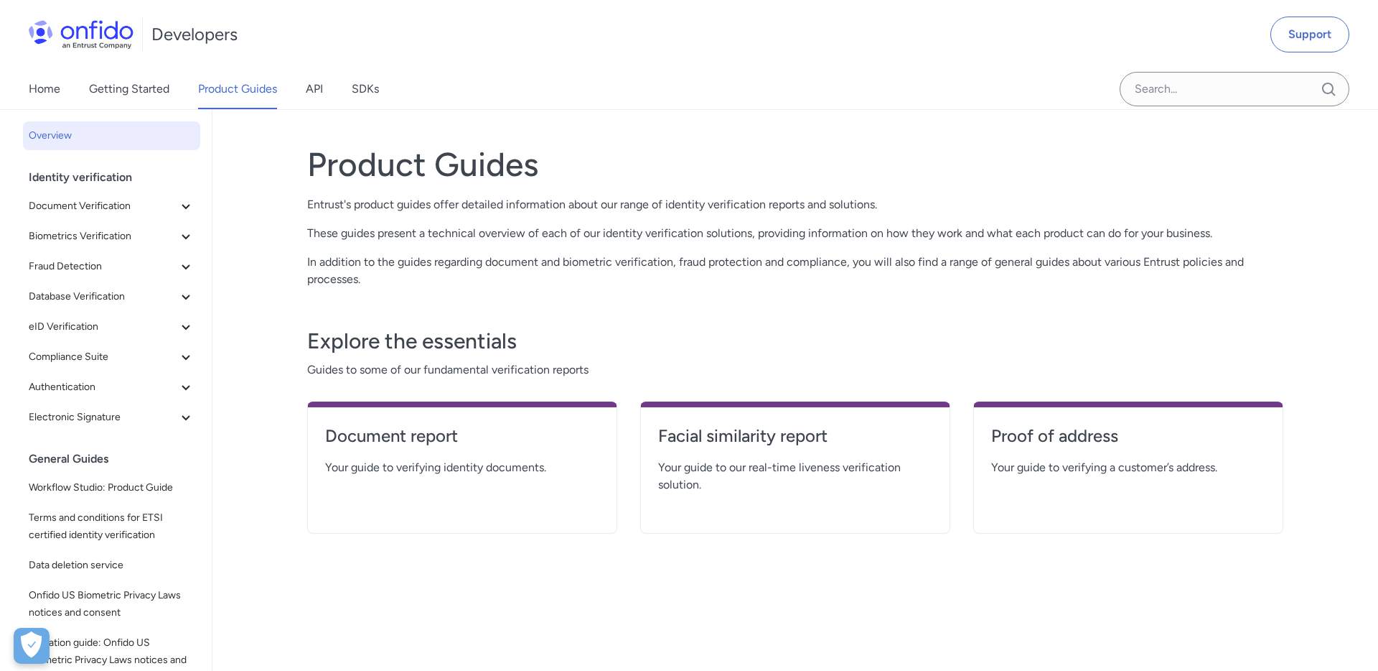 This screenshot has height=671, width=1378. What do you see at coordinates (195, 34) in the screenshot?
I see `h1: Developers` at bounding box center [195, 34].